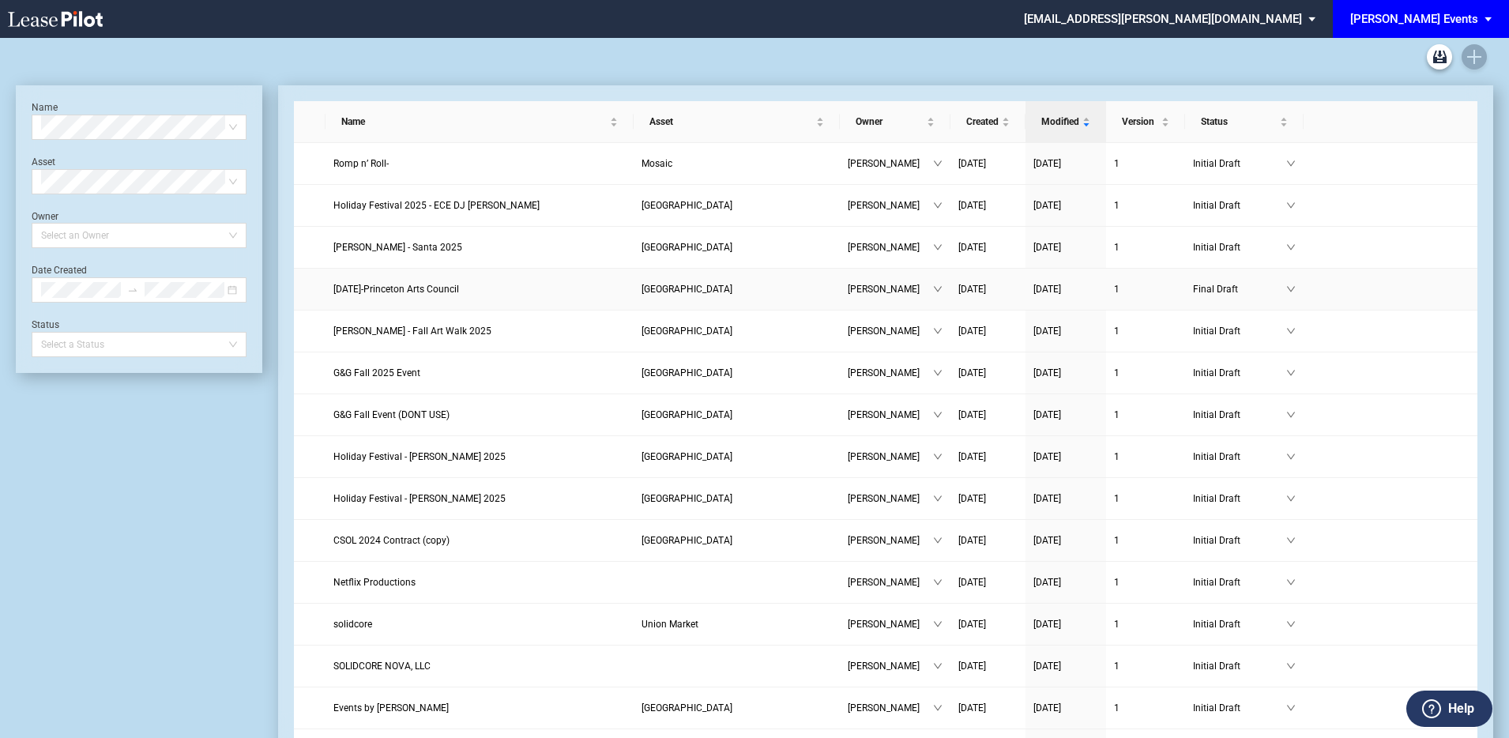 The image size is (1509, 738). I want to click on a: Archive, so click(1439, 57).